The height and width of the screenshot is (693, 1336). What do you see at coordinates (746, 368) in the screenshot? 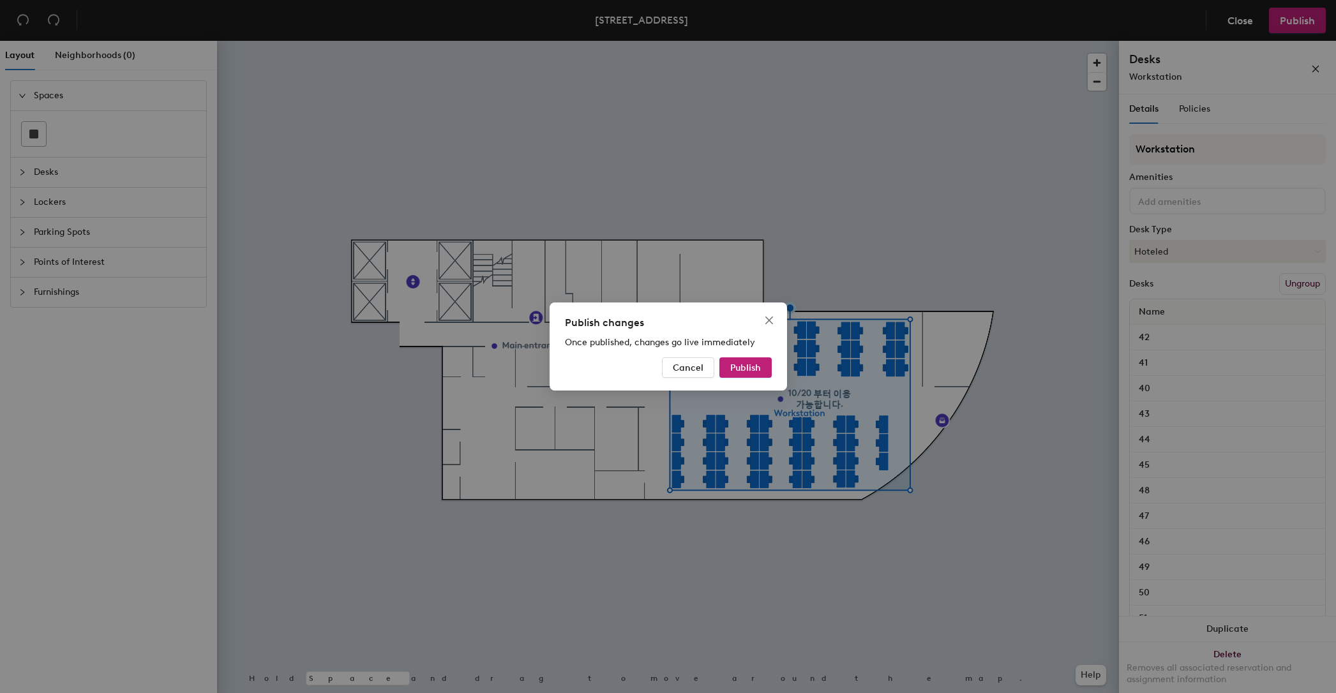
I see `span: Publish` at bounding box center [746, 368].